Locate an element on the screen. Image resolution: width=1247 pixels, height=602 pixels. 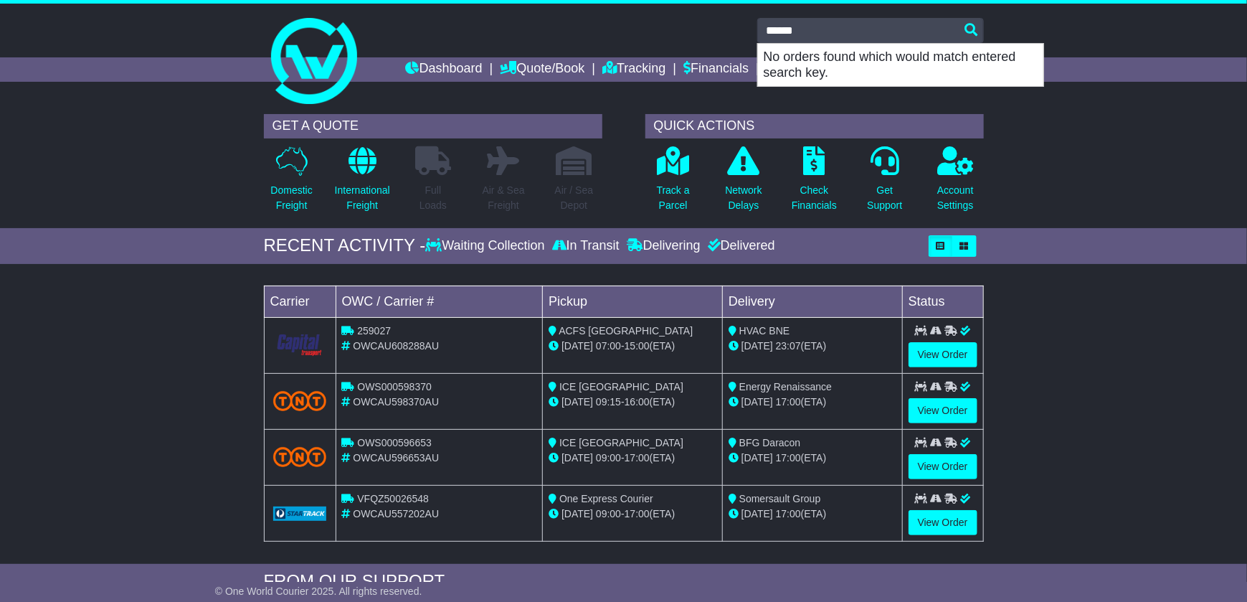
p: Check Financials is located at coordinates (814, 198).